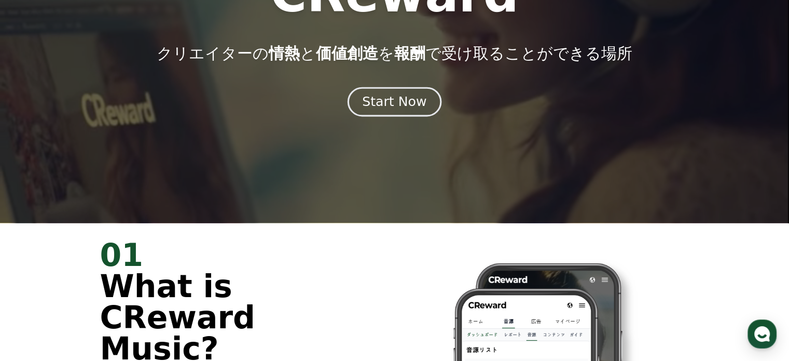 This screenshot has height=361, width=789. What do you see at coordinates (167, 287) in the screenshot?
I see `a: Settings` at bounding box center [167, 287].